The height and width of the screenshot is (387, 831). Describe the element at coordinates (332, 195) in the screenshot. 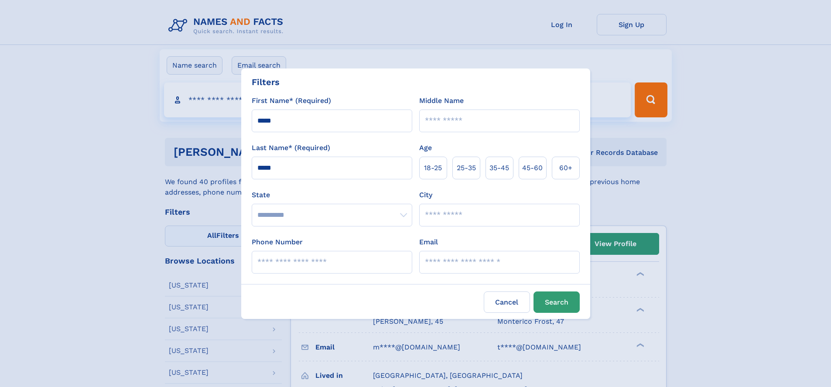

I see `label: State` at that location.